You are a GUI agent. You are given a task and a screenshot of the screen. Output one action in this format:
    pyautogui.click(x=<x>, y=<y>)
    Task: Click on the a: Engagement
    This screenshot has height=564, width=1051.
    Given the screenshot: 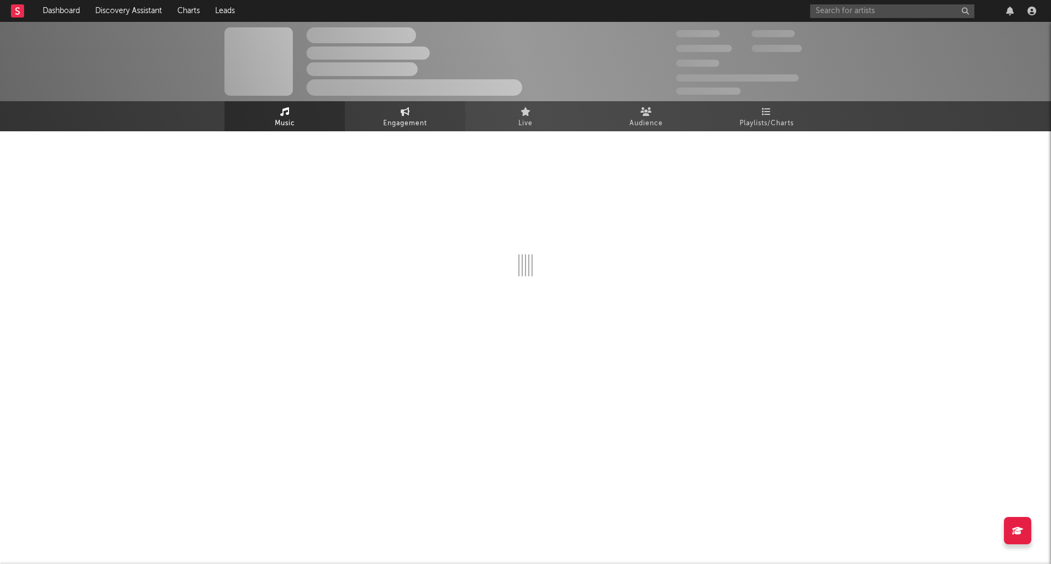 What is the action you would take?
    pyautogui.click(x=405, y=116)
    